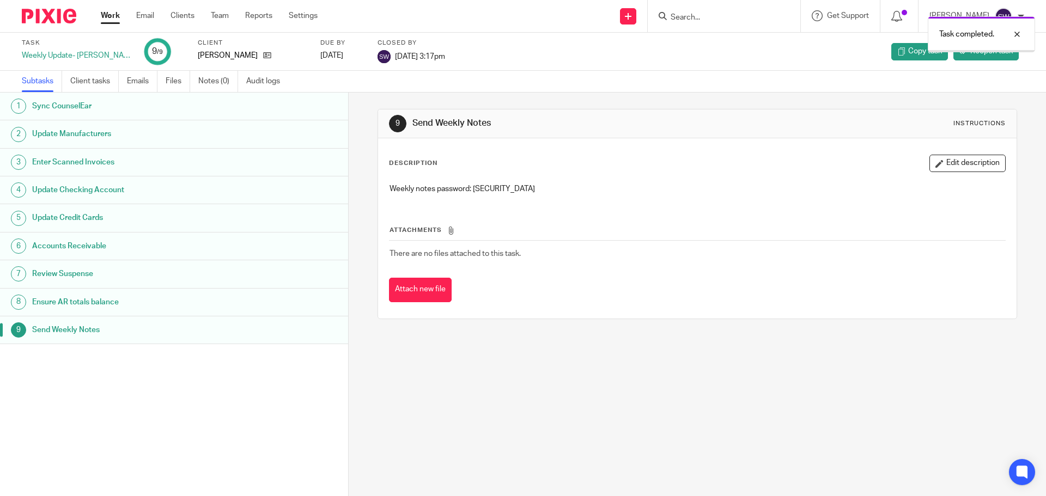 The width and height of the screenshot is (1046, 496). What do you see at coordinates (220, 16) in the screenshot?
I see `a: Team` at bounding box center [220, 16].